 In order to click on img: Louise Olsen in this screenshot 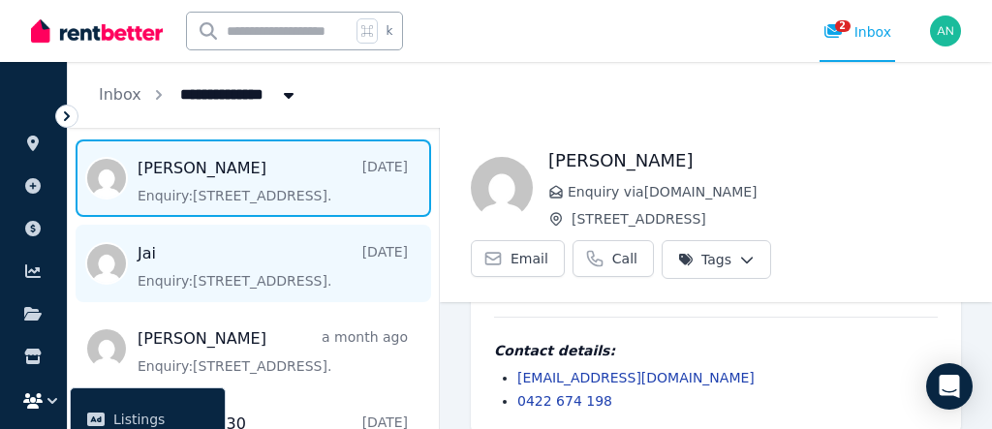, I will do `click(502, 188)`.